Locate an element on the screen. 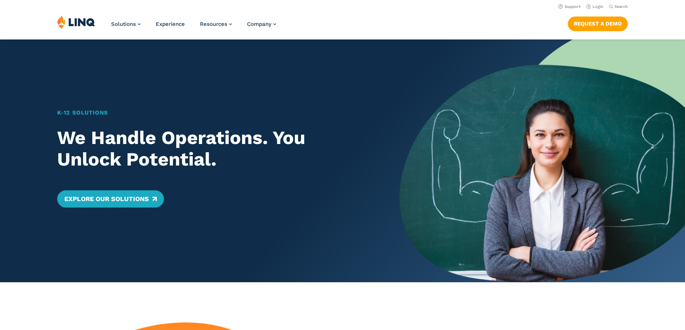  img: LINQ | K‑12 Software is located at coordinates (76, 22).